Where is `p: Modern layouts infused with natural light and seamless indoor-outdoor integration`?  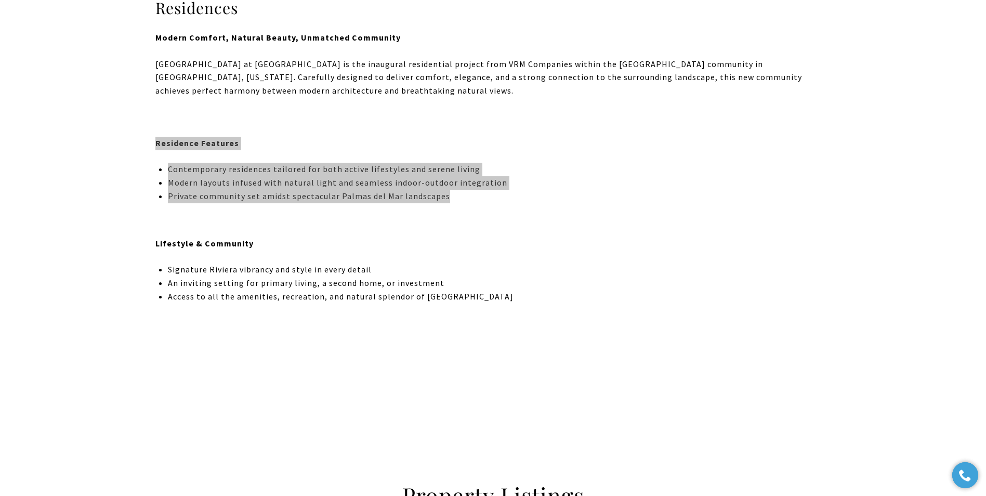
p: Modern layouts infused with natural light and seamless indoor-outdoor integration is located at coordinates (499, 183).